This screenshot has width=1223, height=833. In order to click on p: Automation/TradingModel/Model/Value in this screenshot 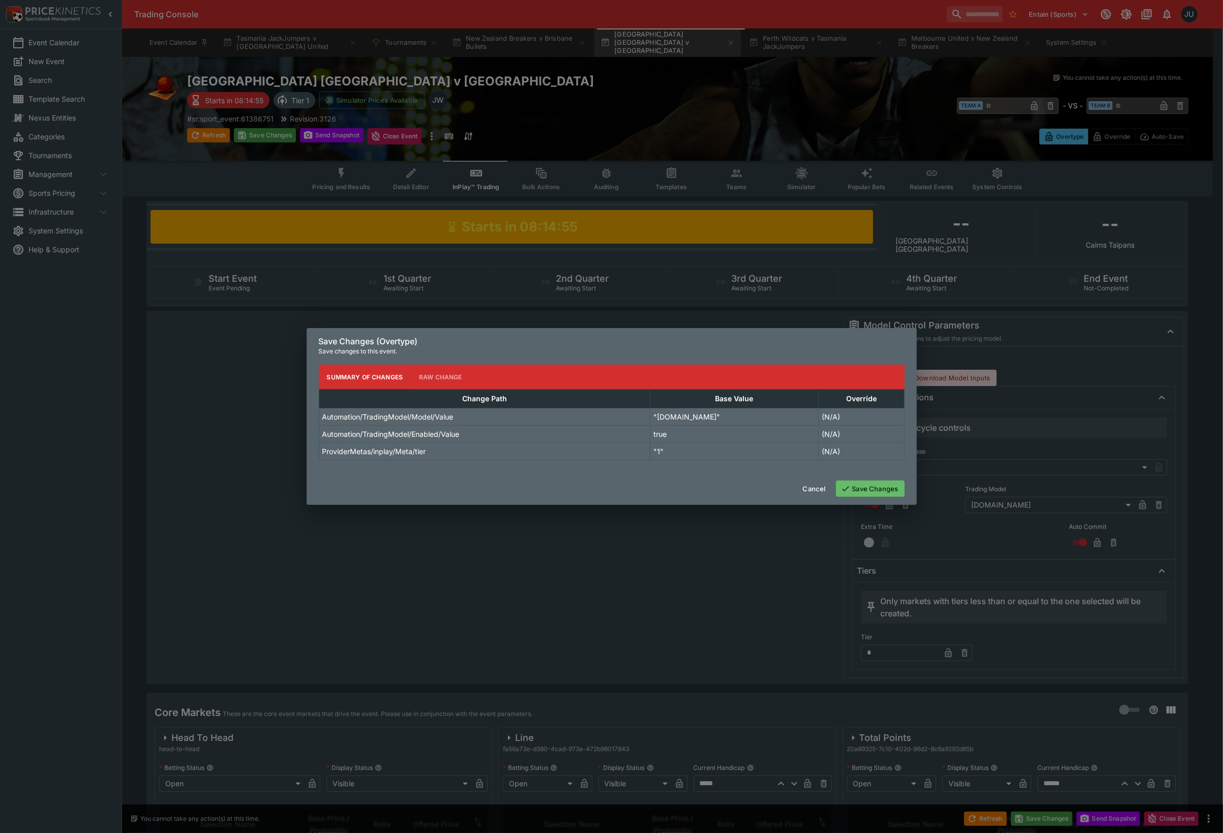, I will do `click(388, 416)`.